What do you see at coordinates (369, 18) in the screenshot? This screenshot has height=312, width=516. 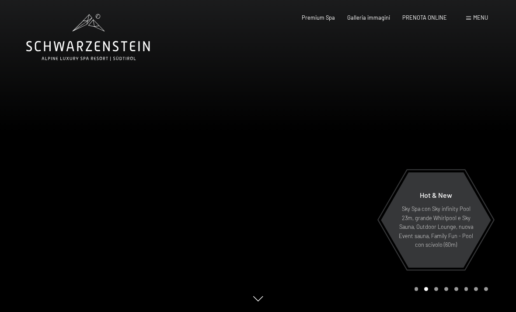 I see `a: Galleria immagini` at bounding box center [369, 18].